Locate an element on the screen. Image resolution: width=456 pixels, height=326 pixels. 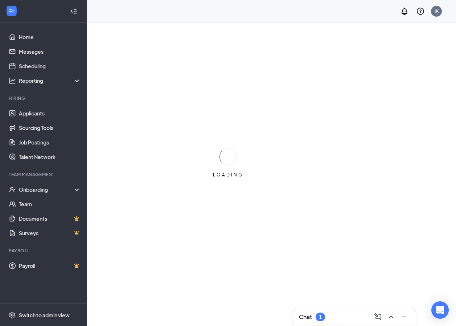
a: Sourcing Tools is located at coordinates (50, 128).